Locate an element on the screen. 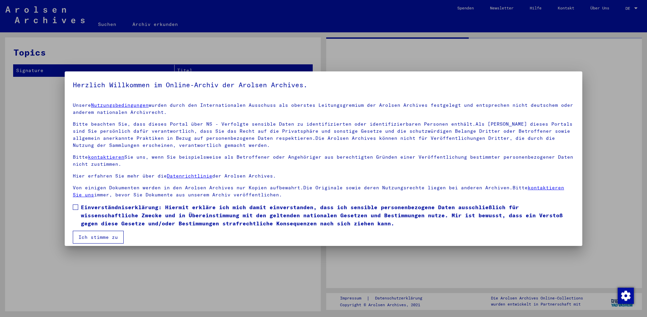 Image resolution: width=647 pixels, height=317 pixels. img: Zustimmung ändern is located at coordinates (626, 296).